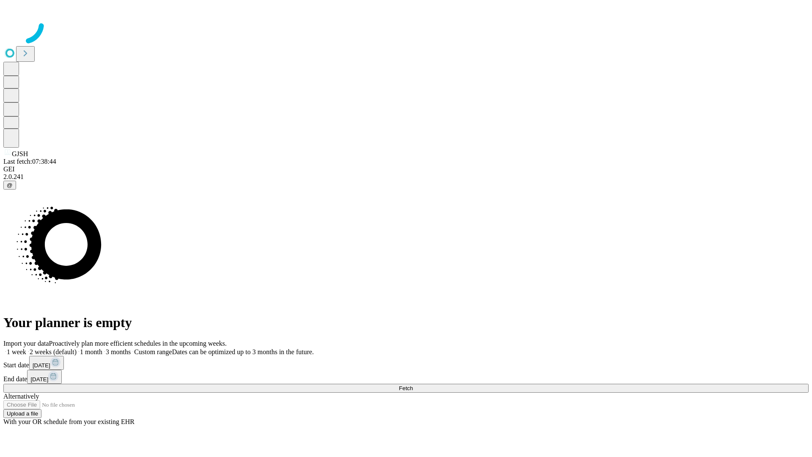 The image size is (812, 457). I want to click on span: Alternatively, so click(21, 396).